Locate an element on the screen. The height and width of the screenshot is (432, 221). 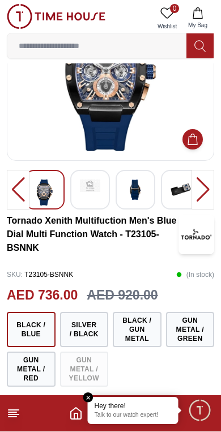
button: Black / Blue is located at coordinates (31, 330).